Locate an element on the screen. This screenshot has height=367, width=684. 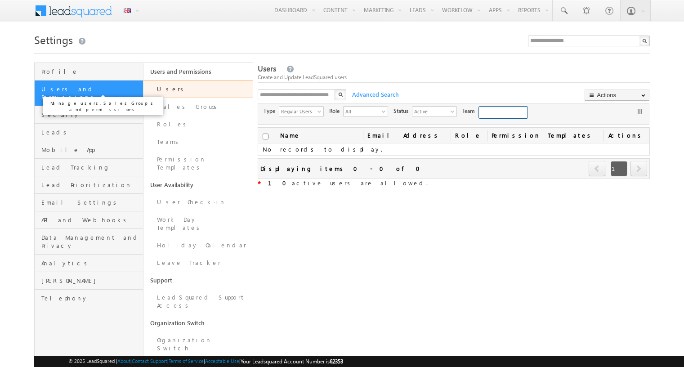
span: API and Webhooks is located at coordinates (91, 220).